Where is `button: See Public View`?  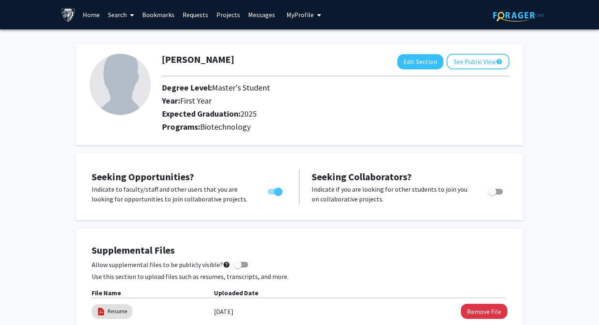
button: See Public View is located at coordinates (478, 62).